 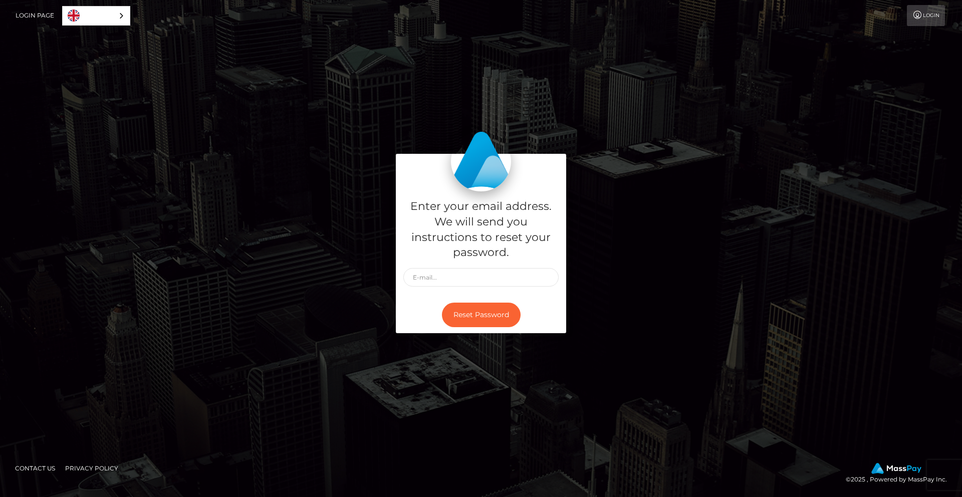 What do you see at coordinates (92, 468) in the screenshot?
I see `a: Privacy Policy` at bounding box center [92, 468].